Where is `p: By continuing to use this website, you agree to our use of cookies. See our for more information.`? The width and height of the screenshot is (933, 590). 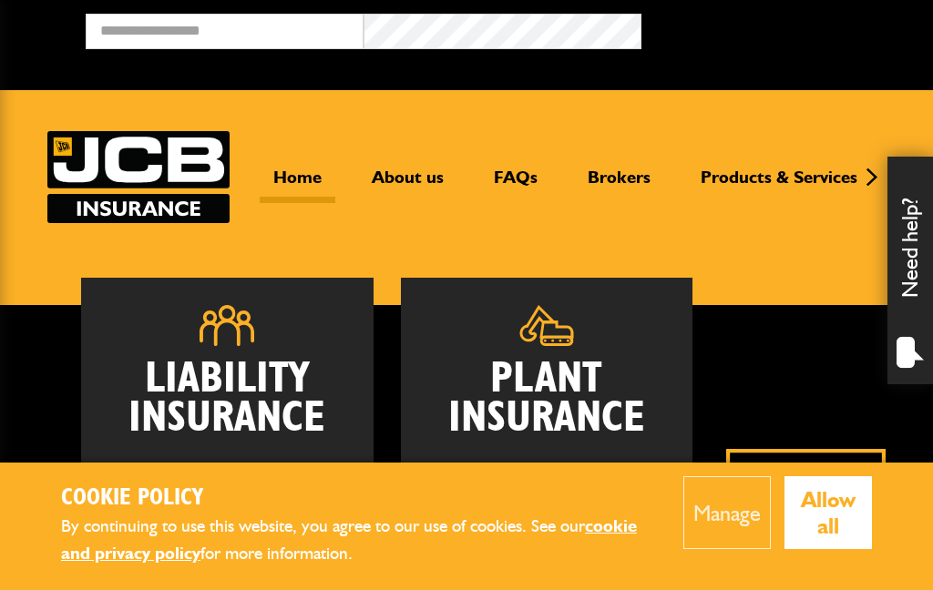 p: By continuing to use this website, you agree to our use of cookies. See our for more information. is located at coordinates (358, 540).